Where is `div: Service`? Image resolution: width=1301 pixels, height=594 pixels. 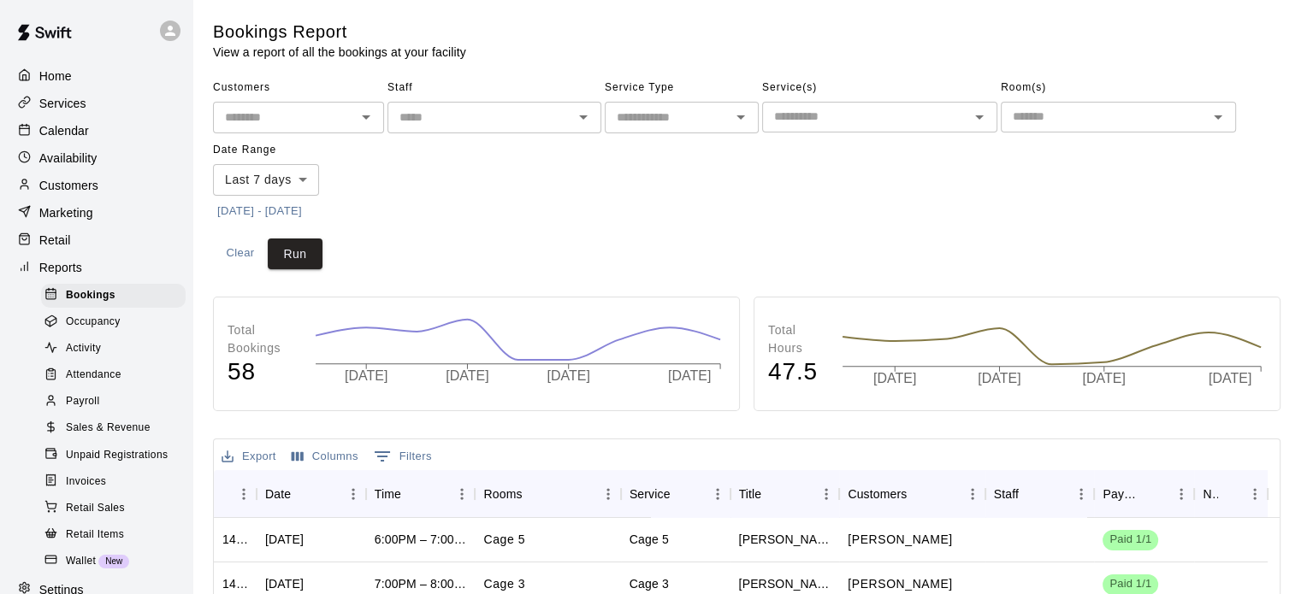 div: Service is located at coordinates (650, 494).